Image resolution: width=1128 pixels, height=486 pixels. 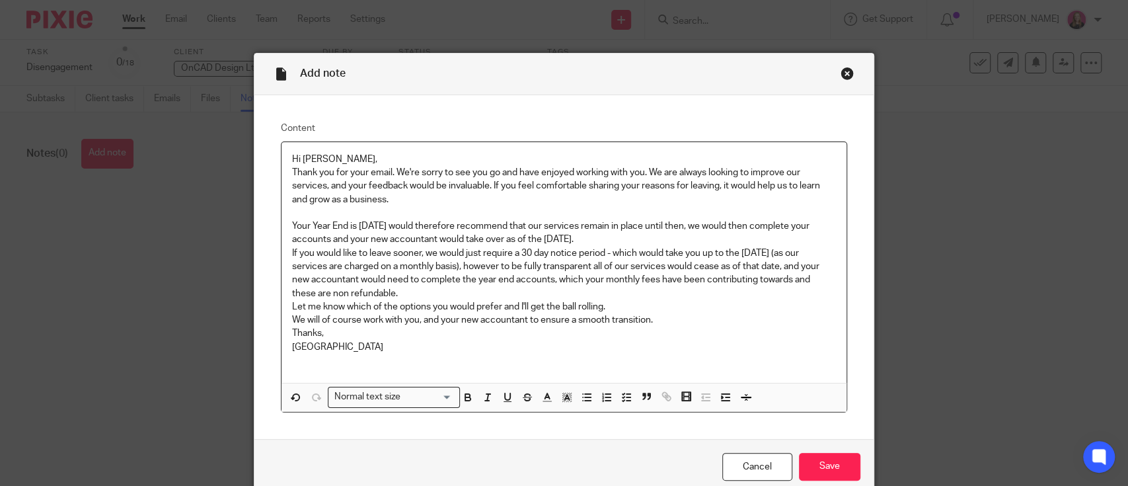 What do you see at coordinates (394, 397) in the screenshot?
I see `div: Search for option` at bounding box center [394, 397].